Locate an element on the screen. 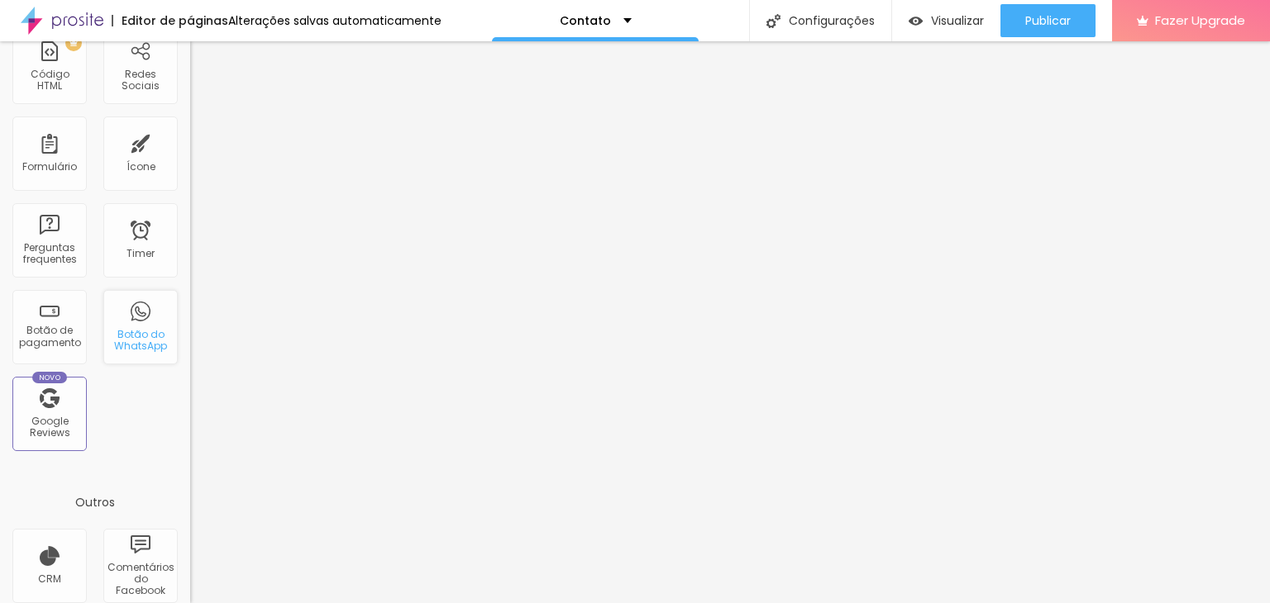  div: Formulário is located at coordinates (50, 167).